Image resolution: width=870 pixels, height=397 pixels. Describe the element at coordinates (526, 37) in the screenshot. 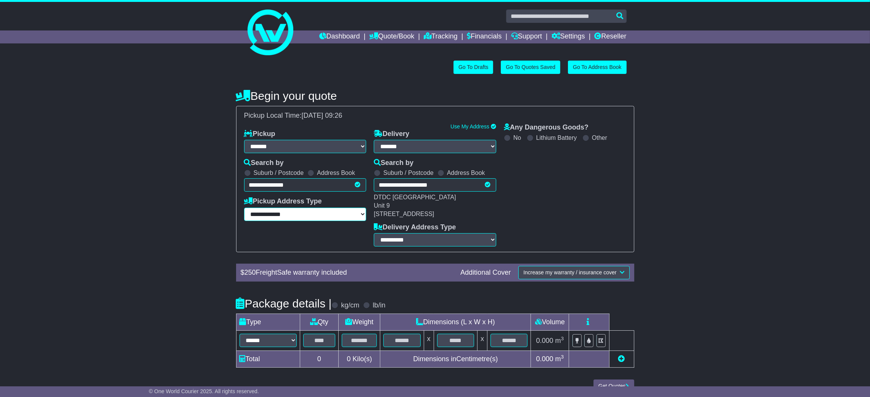

I see `a: Support` at that location.